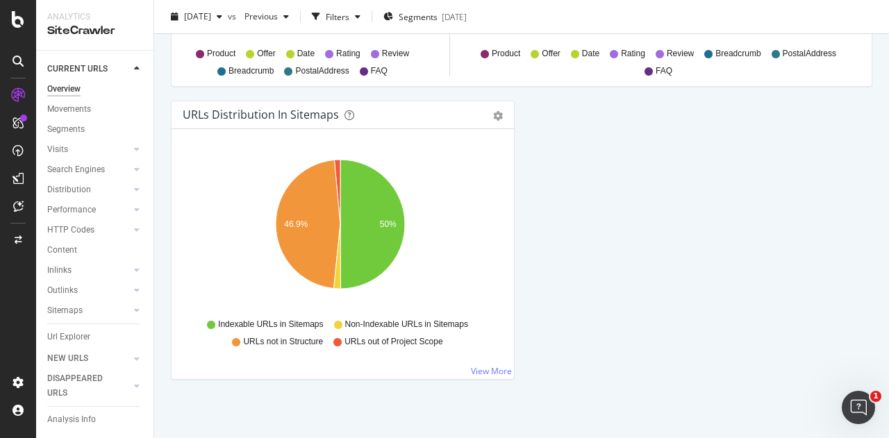 This screenshot has height=438, width=889. What do you see at coordinates (233, 16) in the screenshot?
I see `span: vs` at bounding box center [233, 16].